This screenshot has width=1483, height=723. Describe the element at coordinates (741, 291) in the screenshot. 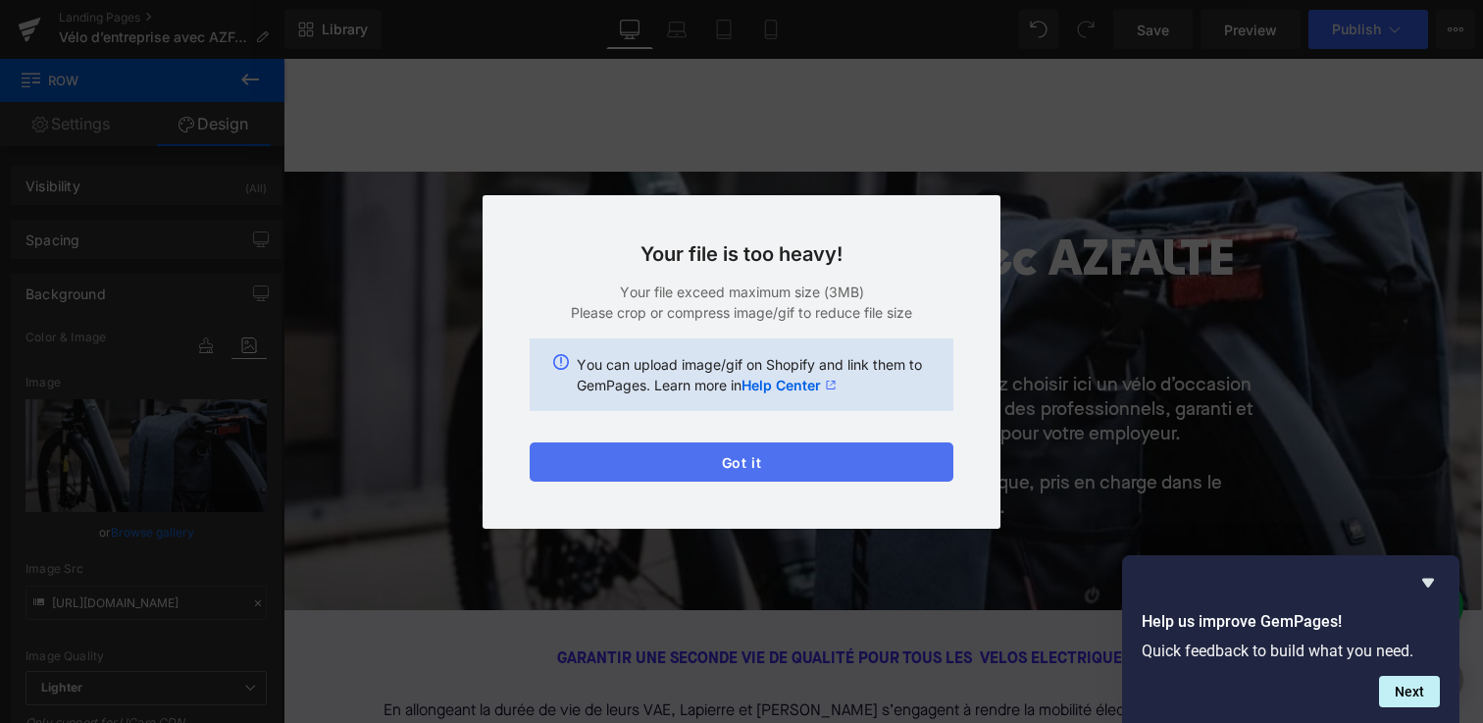

I see `p: Your file exceed maximum size (3MB)` at that location.